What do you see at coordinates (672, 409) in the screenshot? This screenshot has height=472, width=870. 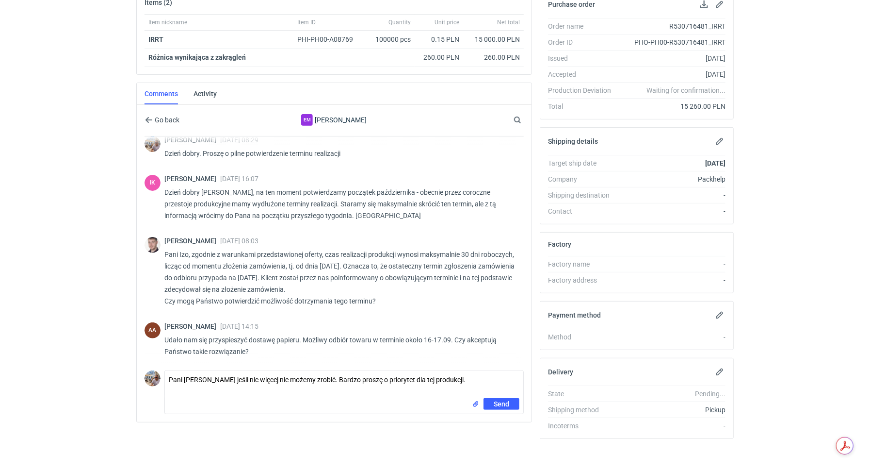 I see `div: Pickup` at bounding box center [672, 409].